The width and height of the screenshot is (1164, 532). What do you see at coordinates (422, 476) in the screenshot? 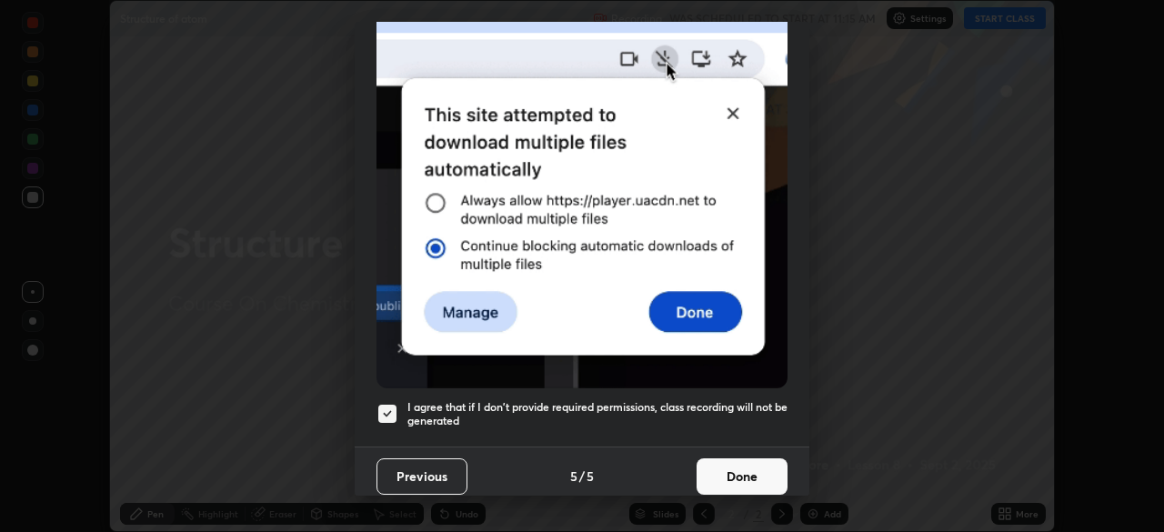
I see `button: Previous` at bounding box center [422, 476].